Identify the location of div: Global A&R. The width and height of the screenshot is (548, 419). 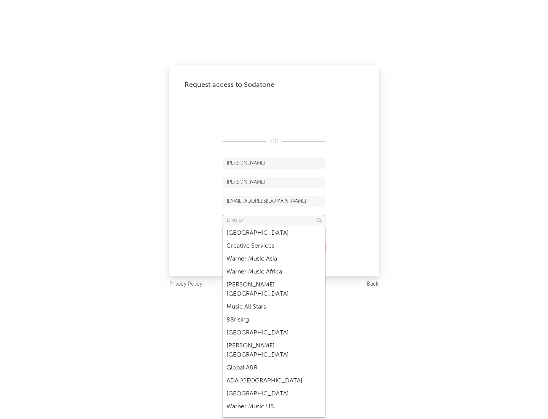
(274, 368).